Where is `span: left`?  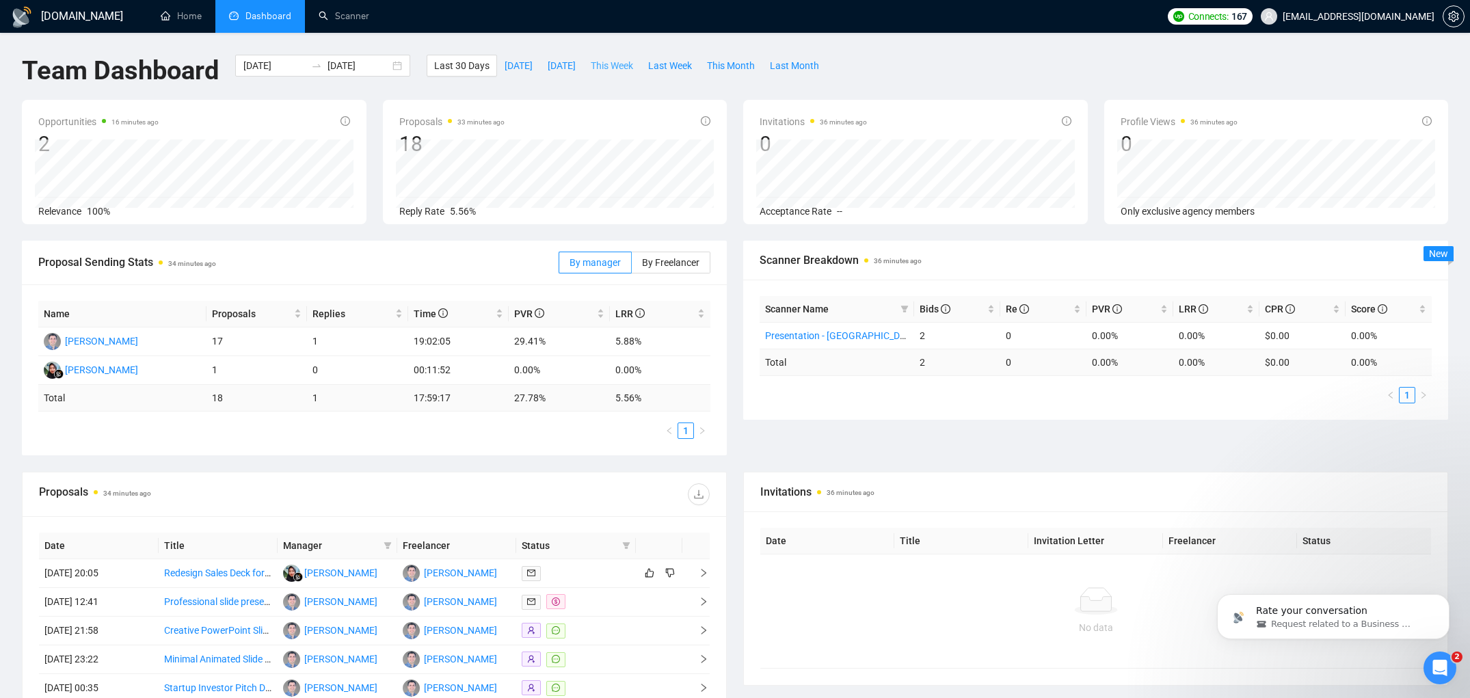 span: left is located at coordinates (1390, 395).